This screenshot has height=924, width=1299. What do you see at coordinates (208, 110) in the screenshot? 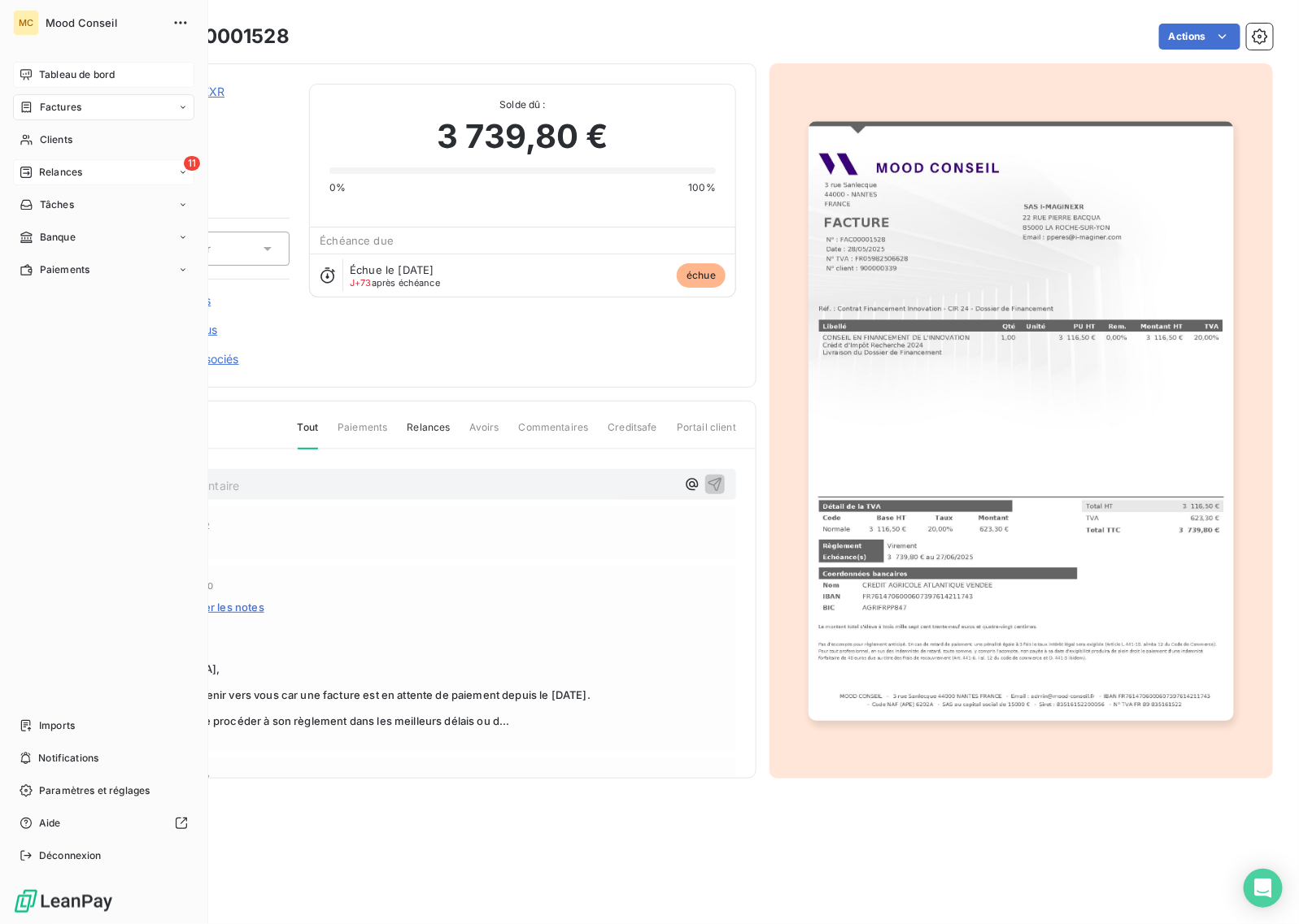
I see `span: 900000339` at bounding box center [208, 110].